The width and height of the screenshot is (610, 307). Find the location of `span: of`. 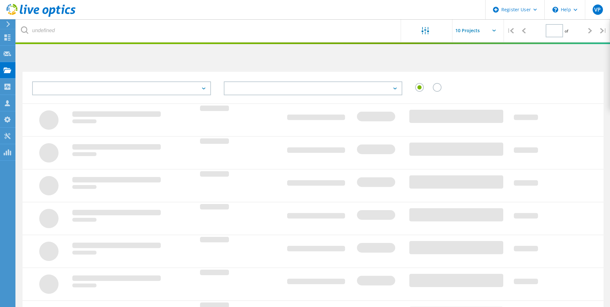

span: of is located at coordinates (566, 31).